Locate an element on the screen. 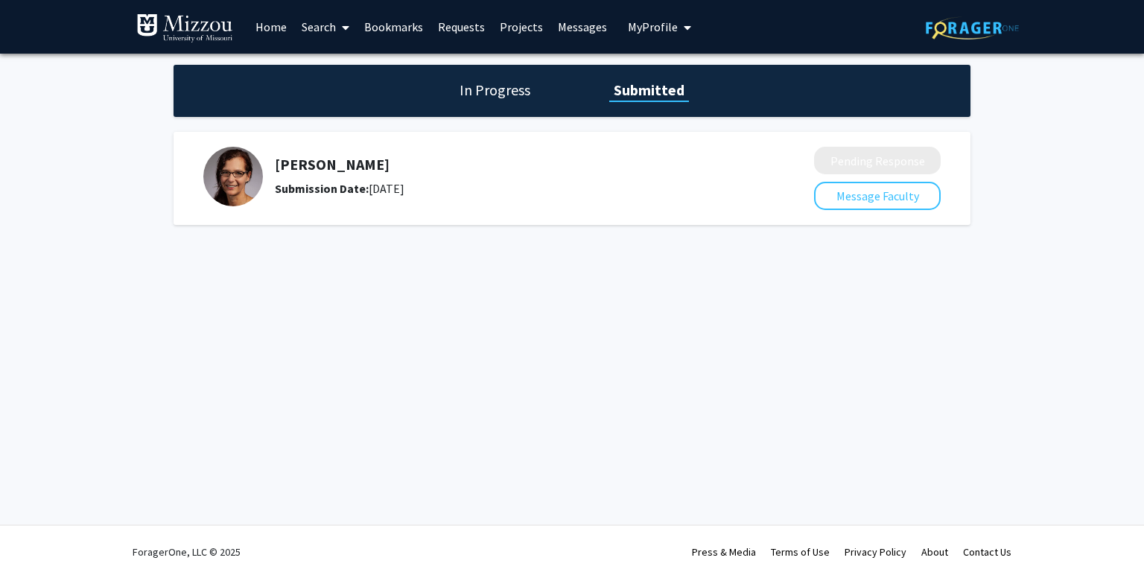 This screenshot has height=578, width=1144. a: Projects is located at coordinates (521, 27).